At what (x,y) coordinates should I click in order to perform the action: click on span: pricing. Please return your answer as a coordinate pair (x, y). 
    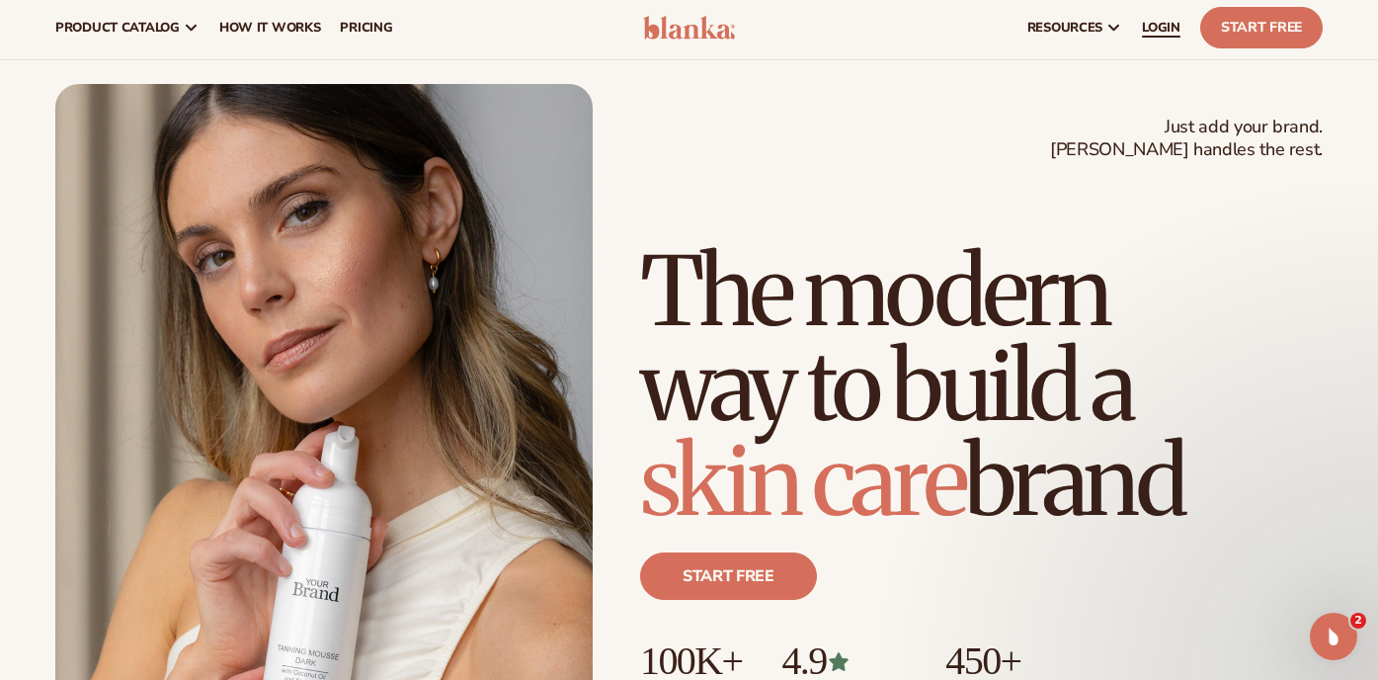
    Looking at the image, I should click on (365, 28).